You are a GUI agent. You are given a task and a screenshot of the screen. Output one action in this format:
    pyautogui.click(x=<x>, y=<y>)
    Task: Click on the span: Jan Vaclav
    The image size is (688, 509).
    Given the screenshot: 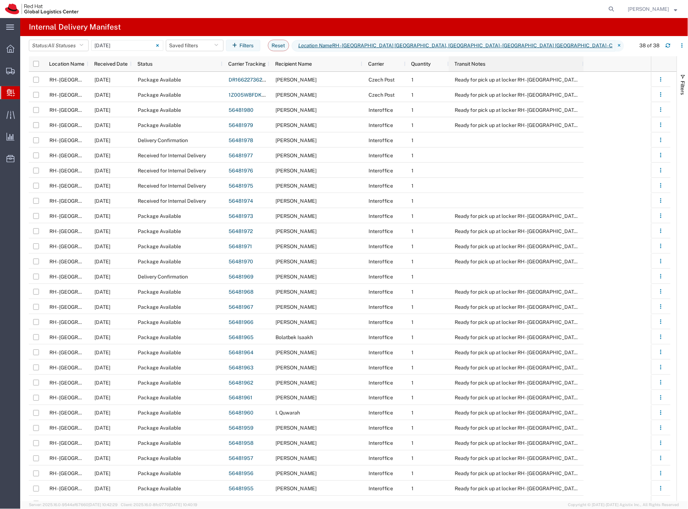 What is the action you would take?
    pyautogui.click(x=296, y=292)
    